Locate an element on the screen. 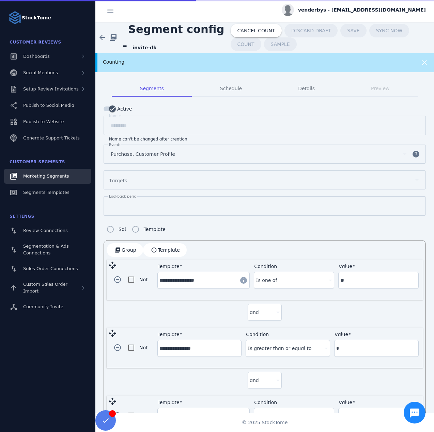 This screenshot has width=434, height=432. span: Segments Templates is located at coordinates (46, 192).